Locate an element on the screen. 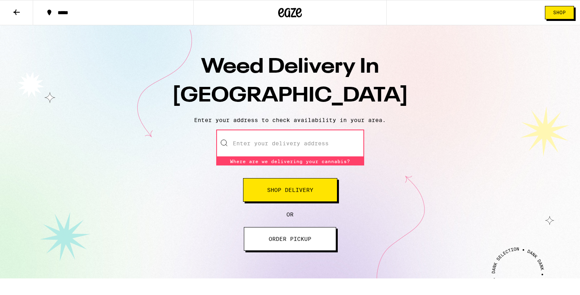  a: Shop is located at coordinates (560, 13).